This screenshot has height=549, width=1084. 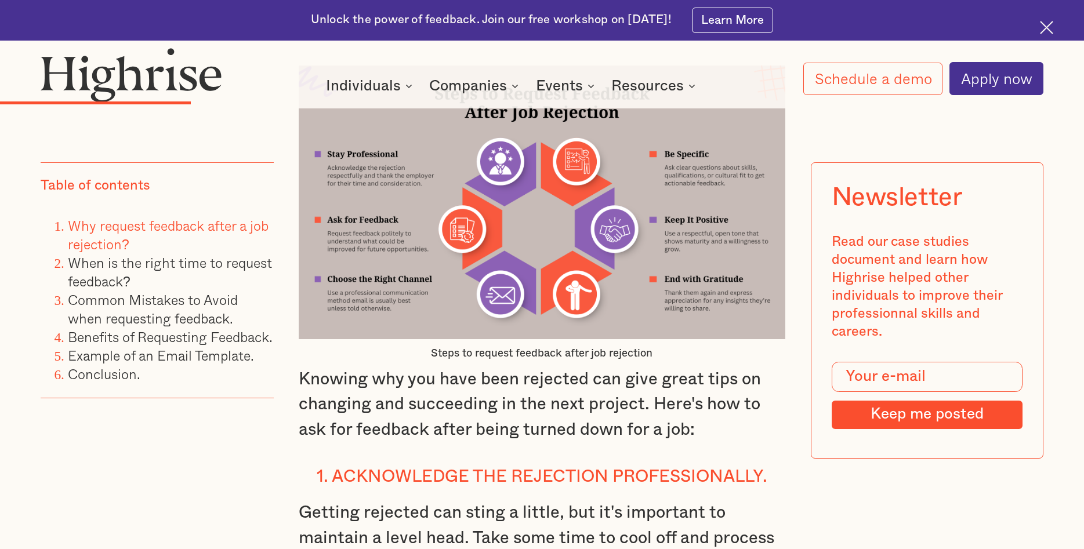 I want to click on a: Example of an Email Template., so click(x=161, y=355).